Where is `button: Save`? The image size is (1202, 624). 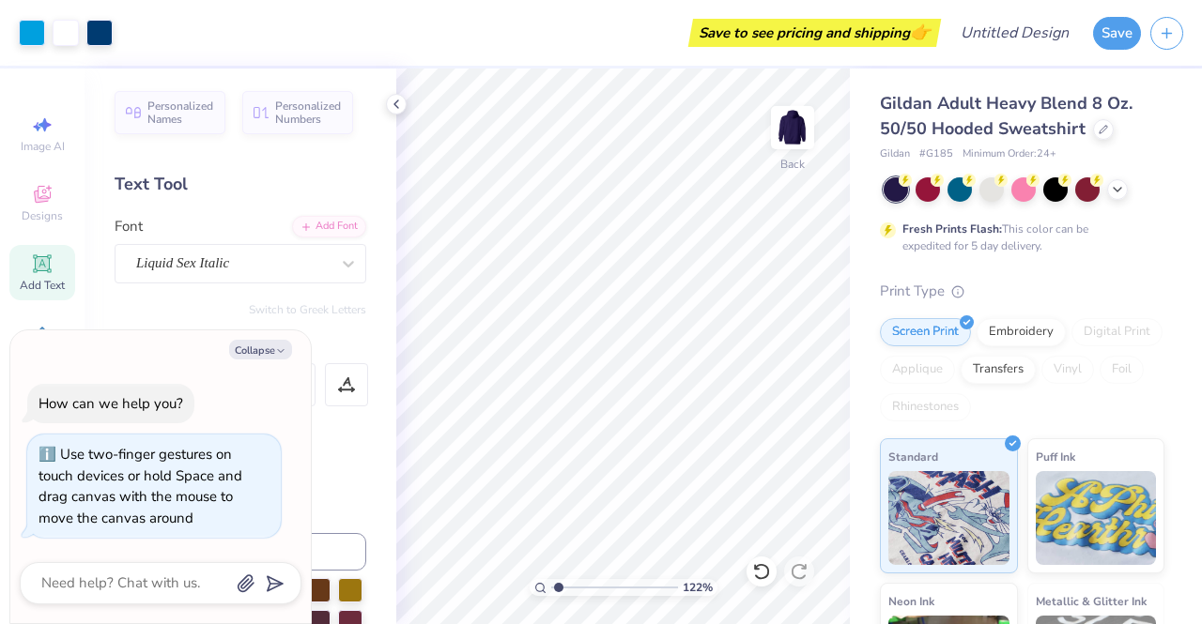 button: Save is located at coordinates (1116, 33).